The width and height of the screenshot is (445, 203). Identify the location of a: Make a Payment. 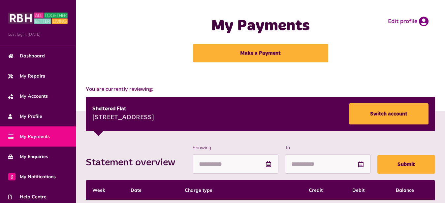
(261, 53).